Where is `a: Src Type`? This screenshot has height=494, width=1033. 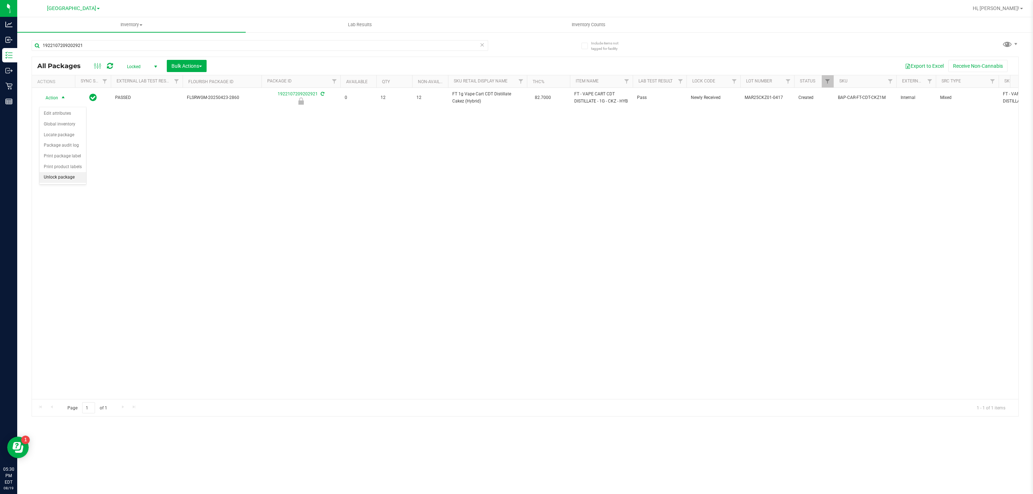 a: Src Type is located at coordinates (951, 81).